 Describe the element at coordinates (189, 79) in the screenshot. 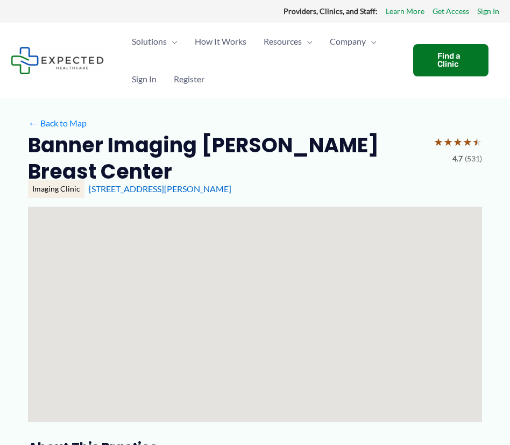

I see `span: Register` at that location.